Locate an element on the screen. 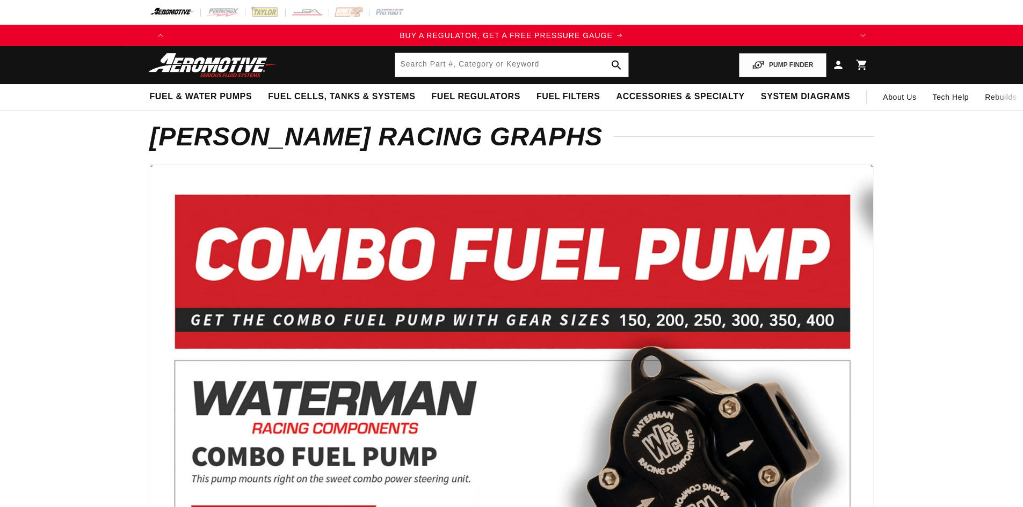  span: Fuel Regulators is located at coordinates (475, 97).